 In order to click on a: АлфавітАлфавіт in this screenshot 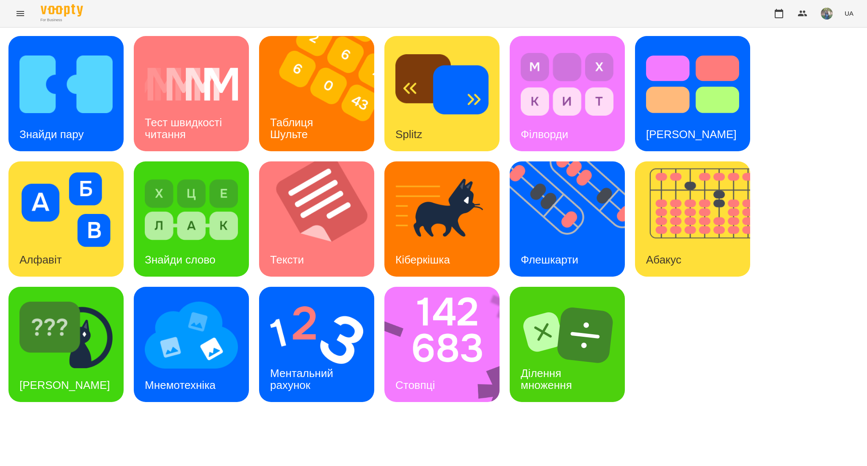, I will do `click(66, 219)`.